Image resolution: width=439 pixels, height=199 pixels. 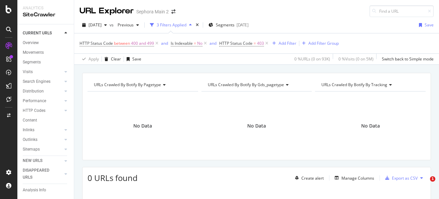 I want to click on div: NEW URLS, so click(x=32, y=161).